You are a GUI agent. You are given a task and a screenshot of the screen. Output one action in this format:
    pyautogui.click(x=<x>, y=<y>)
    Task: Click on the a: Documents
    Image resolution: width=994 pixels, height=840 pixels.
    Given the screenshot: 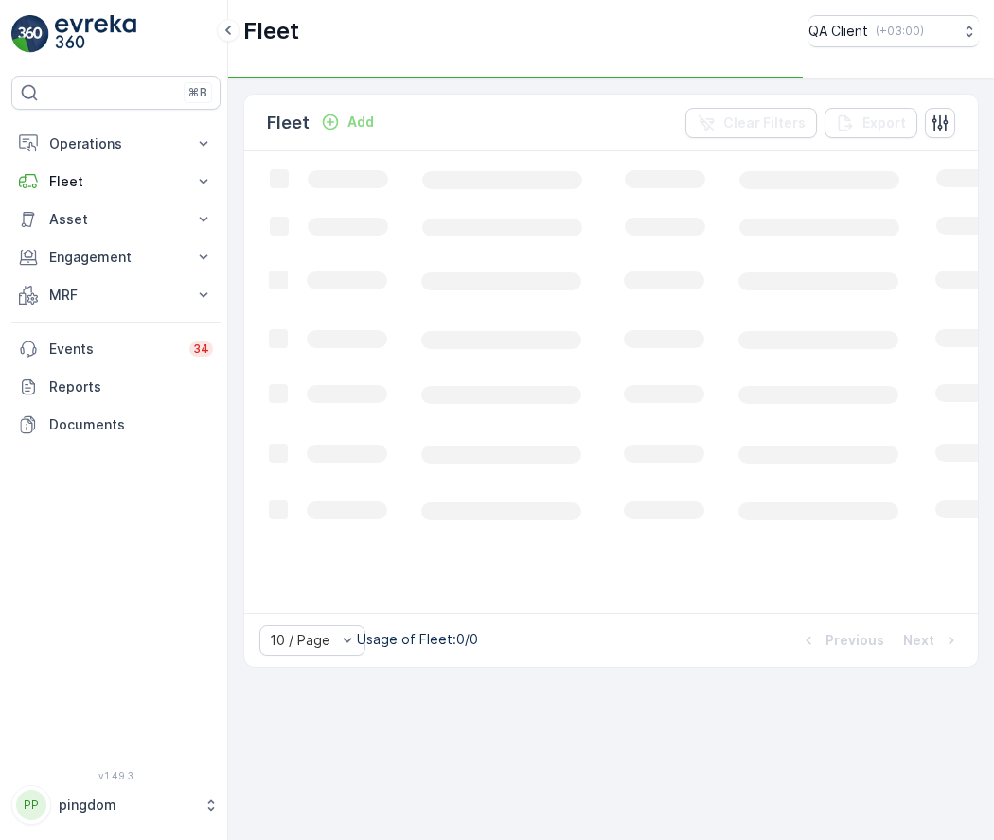 What is the action you would take?
    pyautogui.click(x=115, y=425)
    